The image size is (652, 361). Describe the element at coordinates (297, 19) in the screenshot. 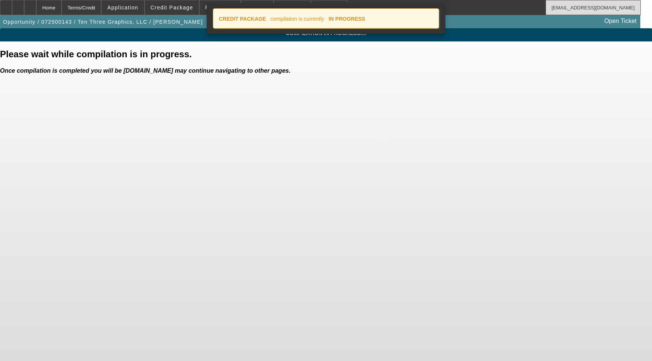

I see `span: compilation is currently` at that location.